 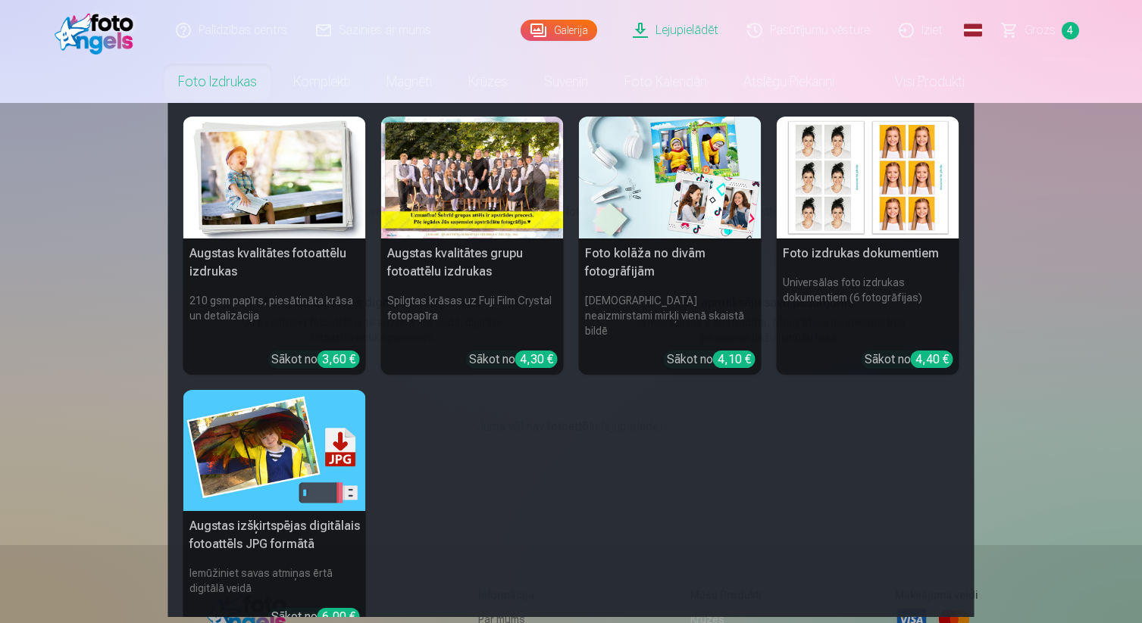 What do you see at coordinates (409, 82) in the screenshot?
I see `a: Magnēti` at bounding box center [409, 82].